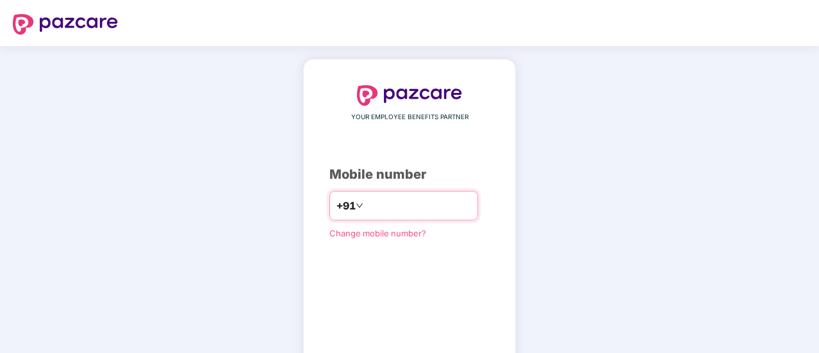 The width and height of the screenshot is (819, 353). Describe the element at coordinates (409, 174) in the screenshot. I see `div: Mobile number` at that location.